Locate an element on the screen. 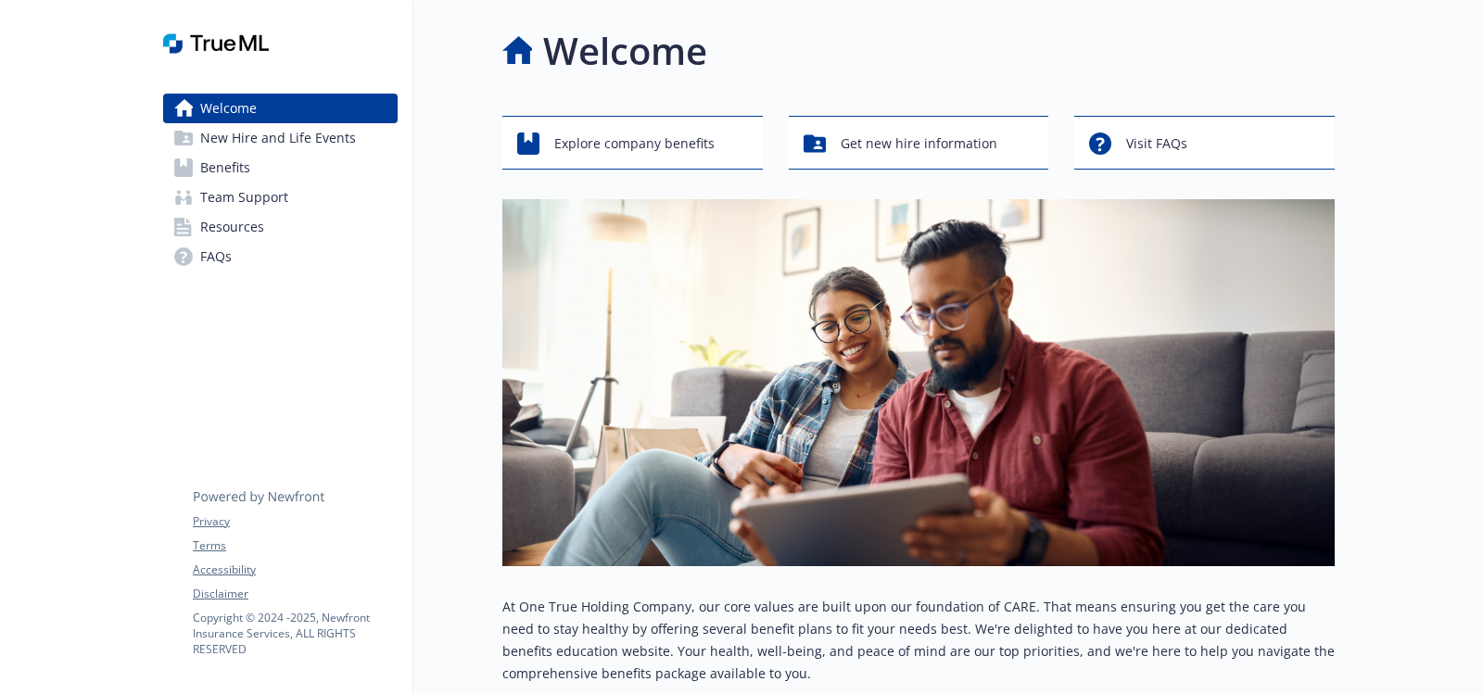 The height and width of the screenshot is (694, 1483). button: Visit FAQs is located at coordinates (1204, 143).